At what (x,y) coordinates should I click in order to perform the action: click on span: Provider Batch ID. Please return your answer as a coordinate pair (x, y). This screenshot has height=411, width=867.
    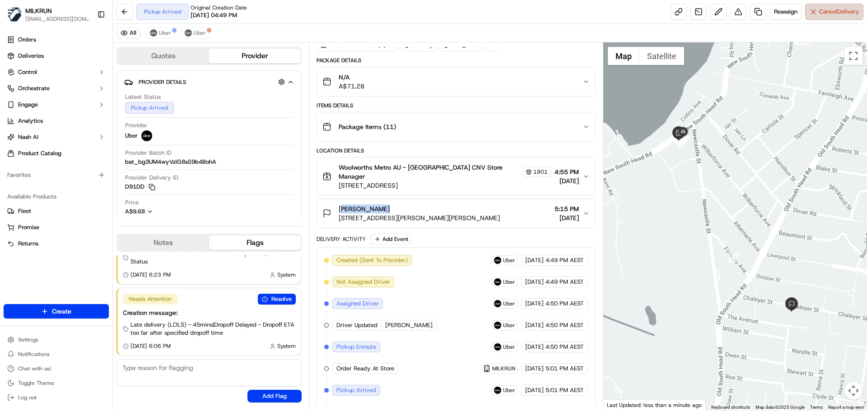
    Looking at the image, I should click on (148, 153).